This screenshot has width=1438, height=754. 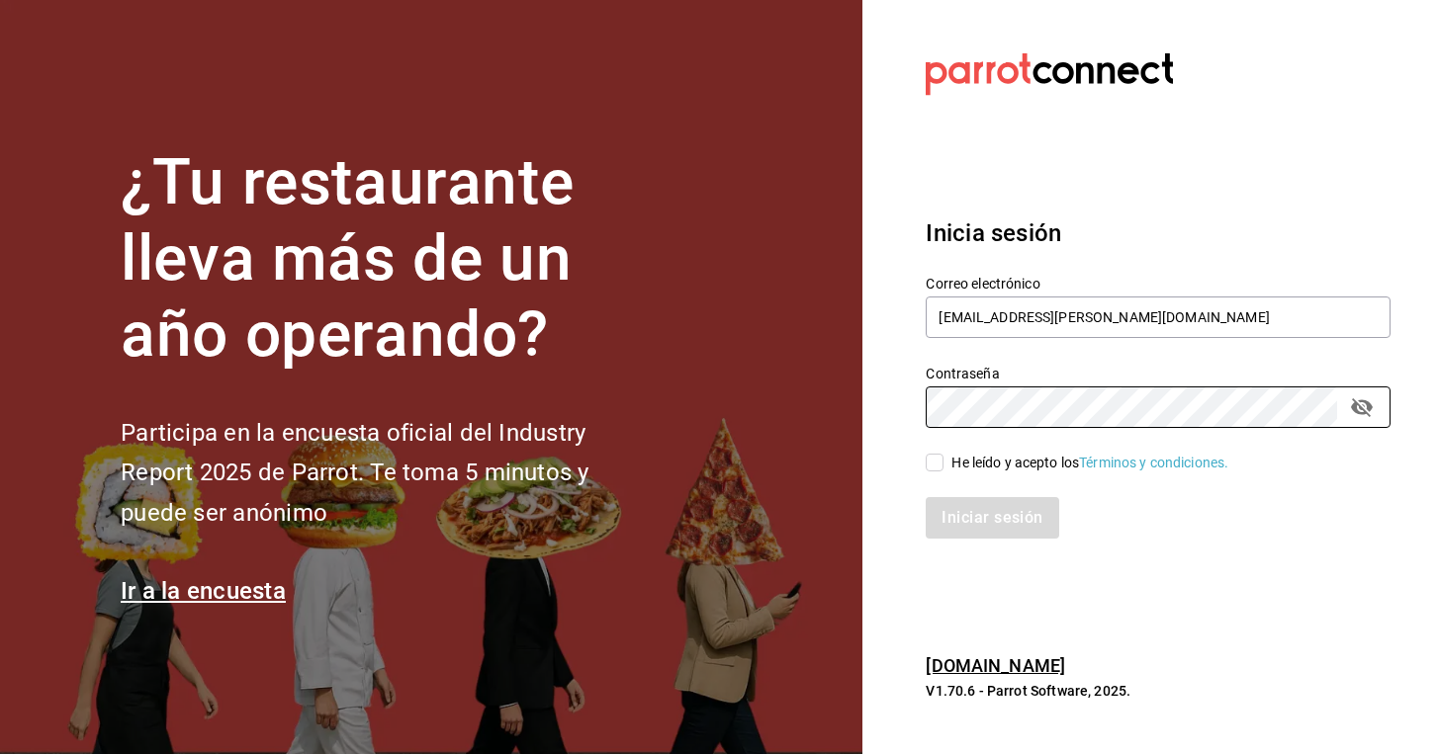 I want to click on a: Ir a la encuesta, so click(x=203, y=591).